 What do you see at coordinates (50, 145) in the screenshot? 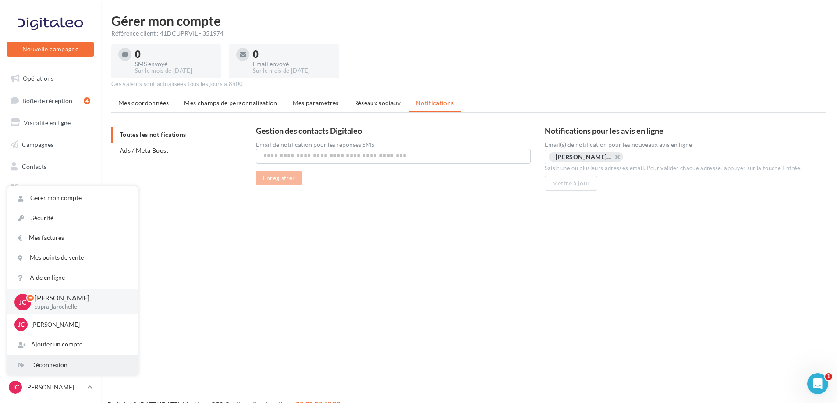
I see `a: Campagnes` at bounding box center [50, 145].